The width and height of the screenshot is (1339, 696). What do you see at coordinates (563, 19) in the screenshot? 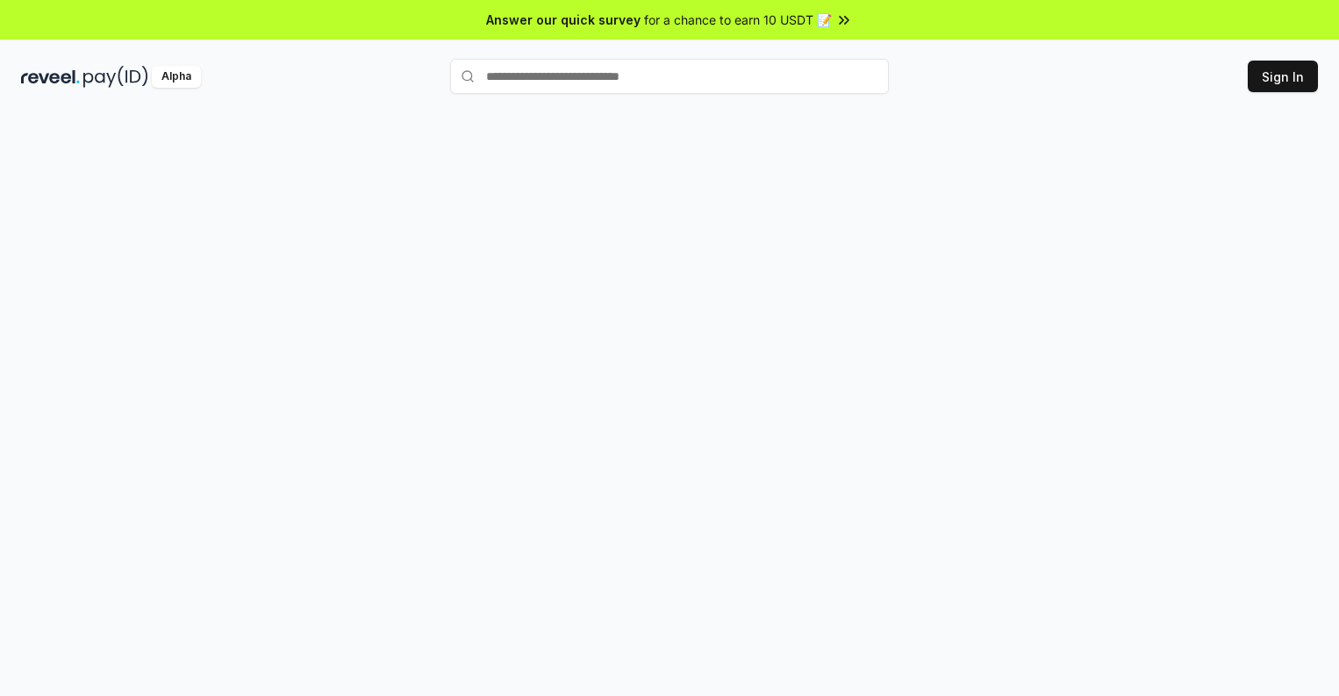
I see `span: Answer our quick survey` at bounding box center [563, 19].